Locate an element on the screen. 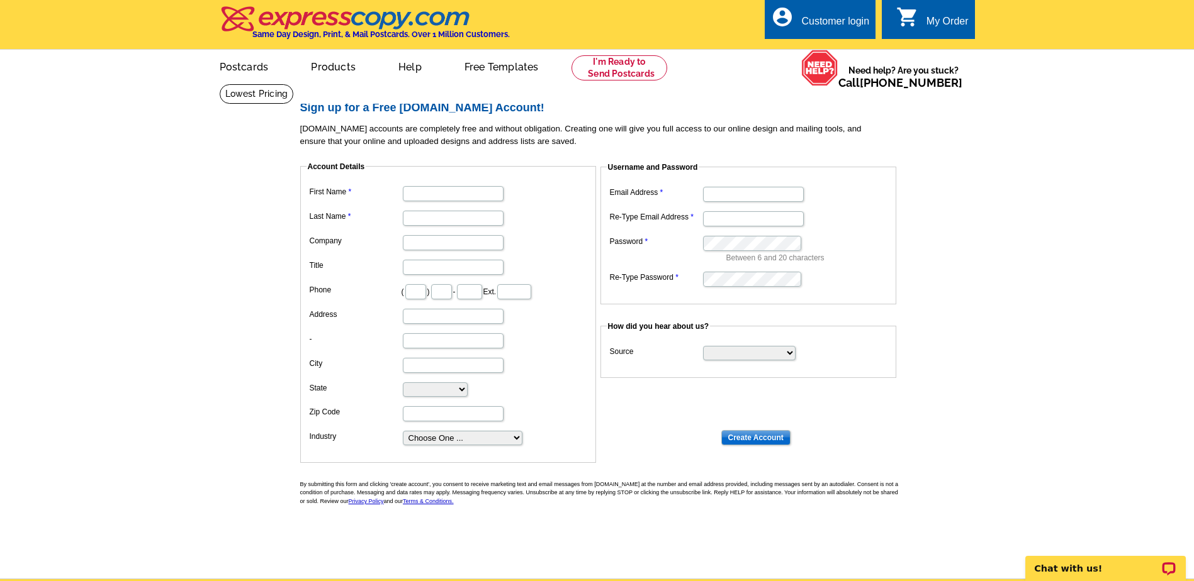  a: Products is located at coordinates (333, 65).